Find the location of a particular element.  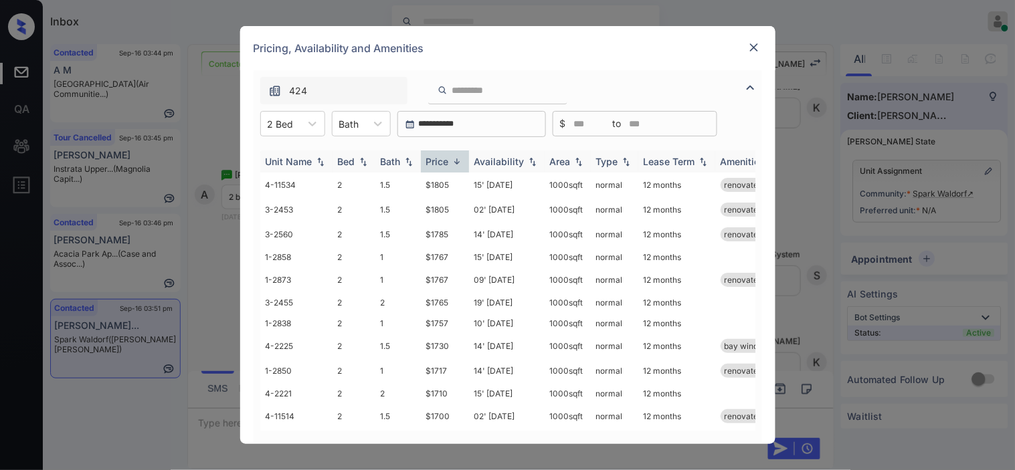

td: 3-2455 is located at coordinates (296, 302).